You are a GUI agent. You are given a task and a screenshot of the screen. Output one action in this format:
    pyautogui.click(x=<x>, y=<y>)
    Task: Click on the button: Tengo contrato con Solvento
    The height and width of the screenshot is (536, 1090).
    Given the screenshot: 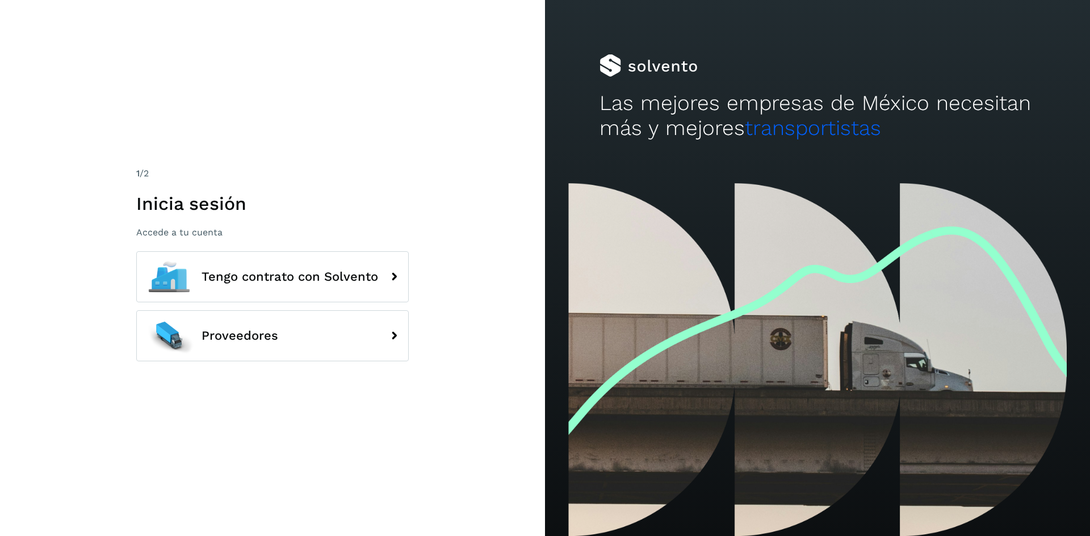 What is the action you would take?
    pyautogui.click(x=272, y=277)
    